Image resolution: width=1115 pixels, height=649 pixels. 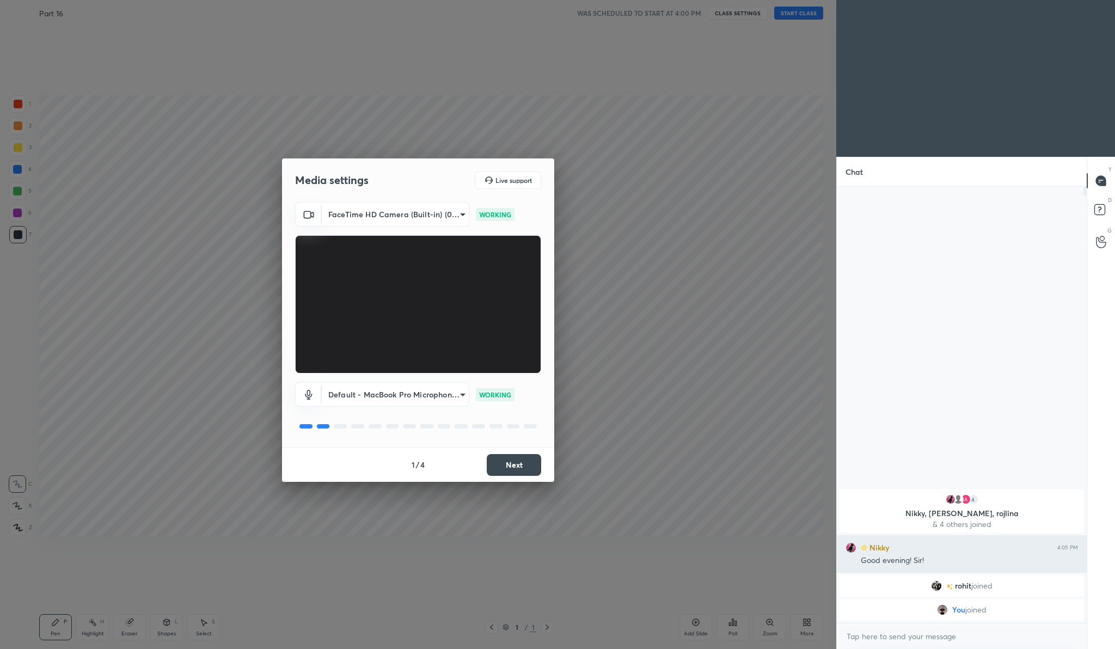 What do you see at coordinates (958, 499) in the screenshot?
I see `img: default.png` at bounding box center [958, 499].